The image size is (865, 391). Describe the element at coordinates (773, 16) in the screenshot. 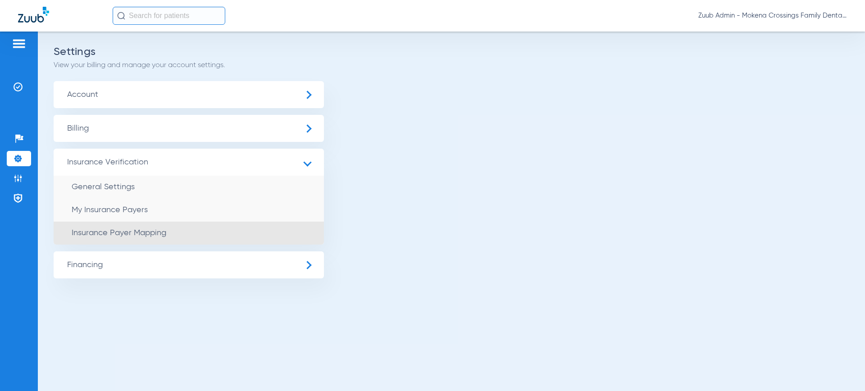

I see `span: Zuub Admin - Mokena Crossings Family Dental` at that location.